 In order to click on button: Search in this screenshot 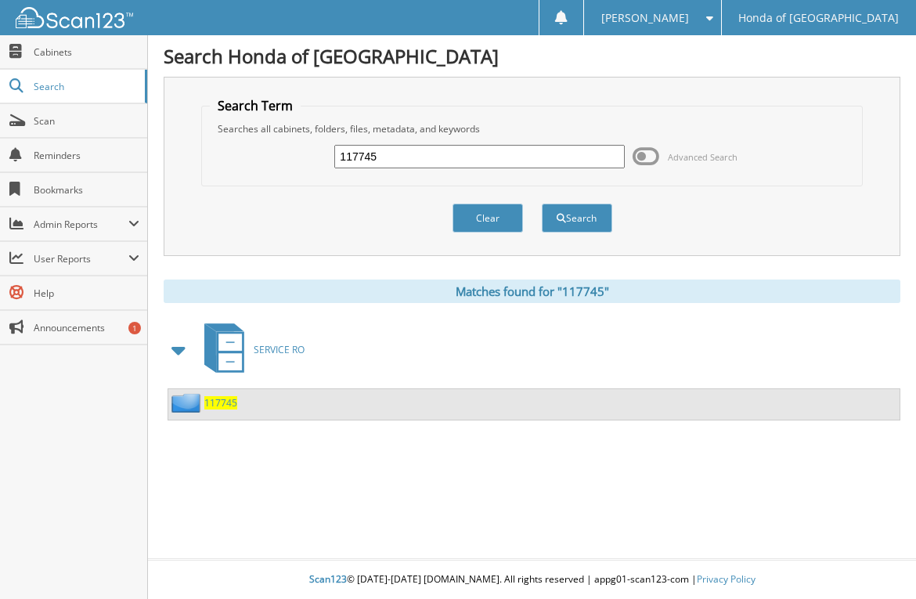, I will do `click(577, 218)`.